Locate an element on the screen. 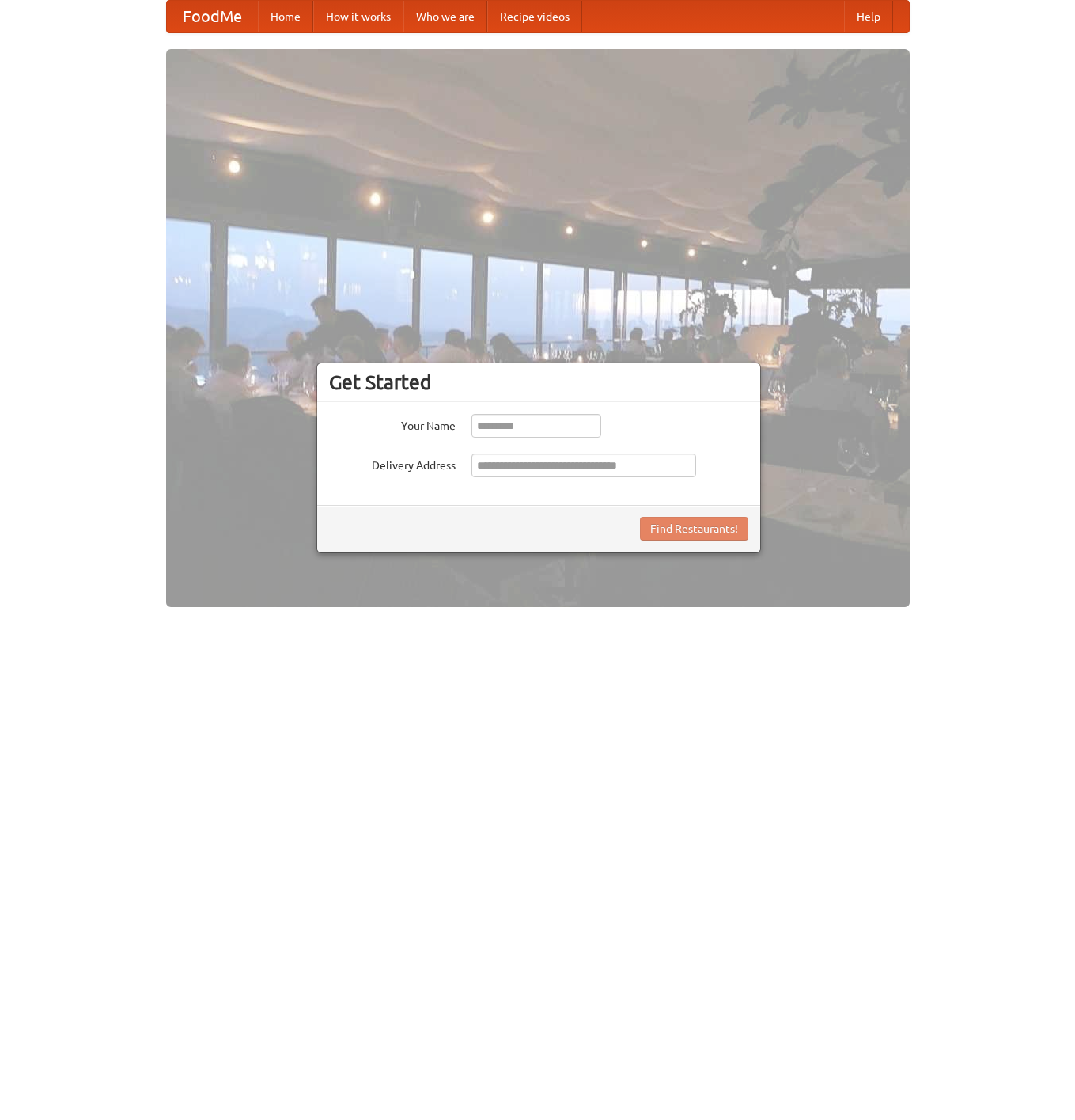  a: Help is located at coordinates (868, 17).